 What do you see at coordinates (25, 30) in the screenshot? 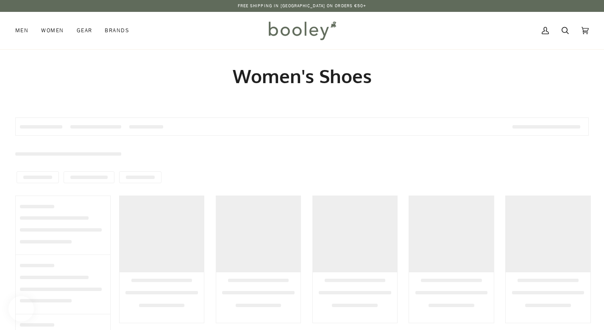
I see `div: Men` at bounding box center [25, 30].